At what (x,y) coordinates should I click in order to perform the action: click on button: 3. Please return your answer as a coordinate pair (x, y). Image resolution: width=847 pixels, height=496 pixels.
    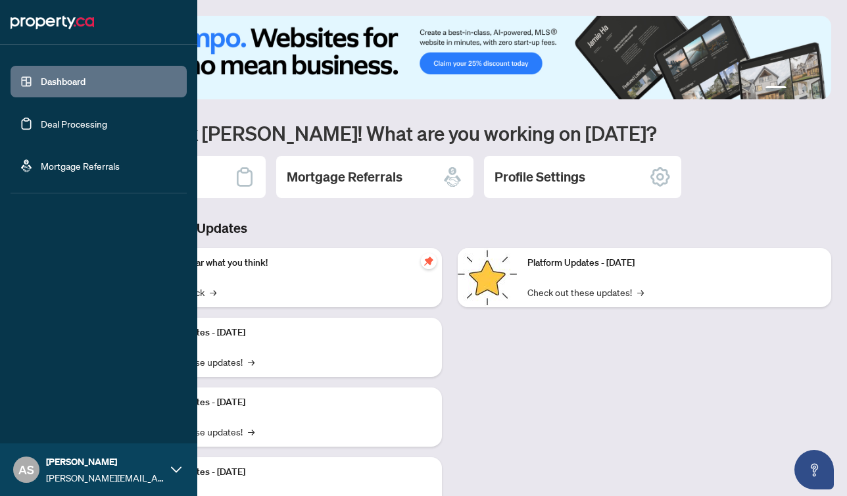
    Looking at the image, I should click on (805, 89).